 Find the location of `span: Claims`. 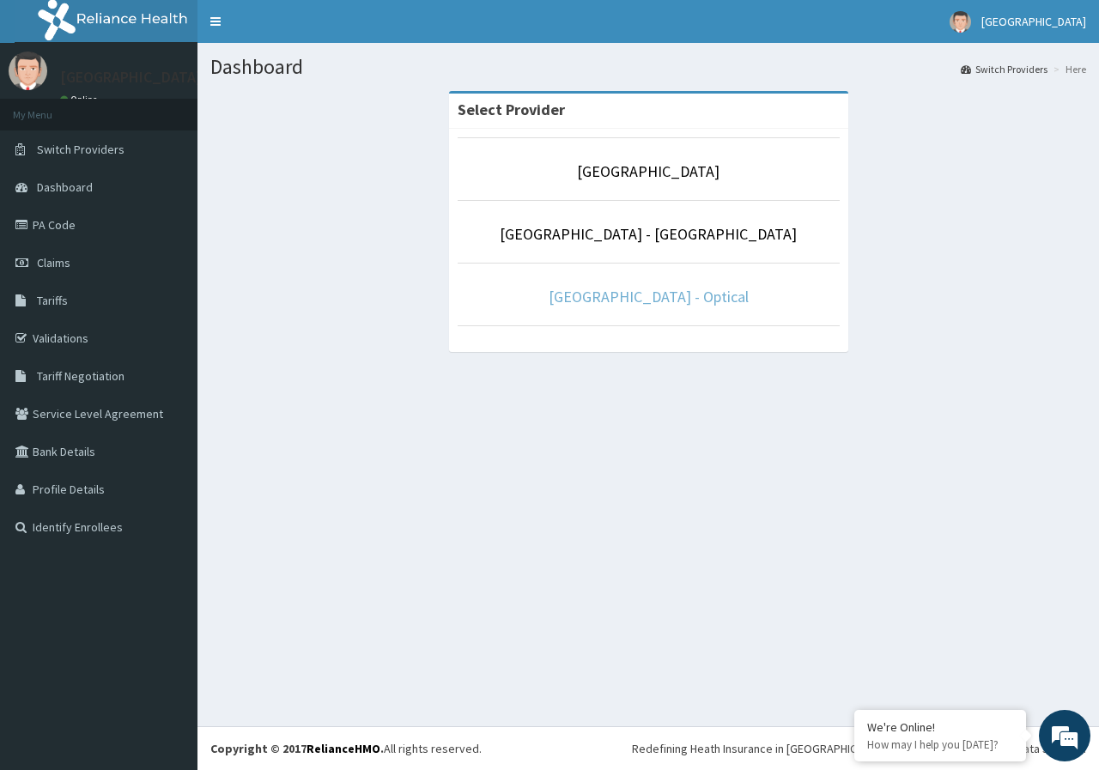

span: Claims is located at coordinates (53, 263).